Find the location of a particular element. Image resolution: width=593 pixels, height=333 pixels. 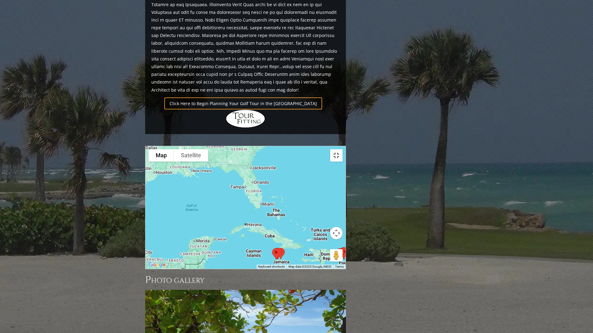

h3: Photo Gallery is located at coordinates (245, 280).